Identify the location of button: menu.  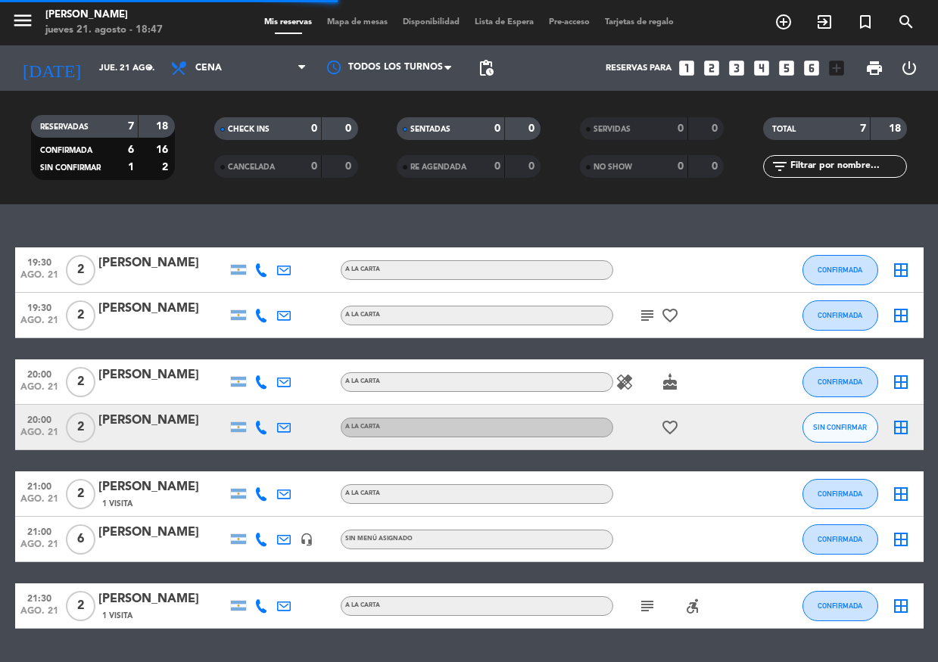
(23, 23).